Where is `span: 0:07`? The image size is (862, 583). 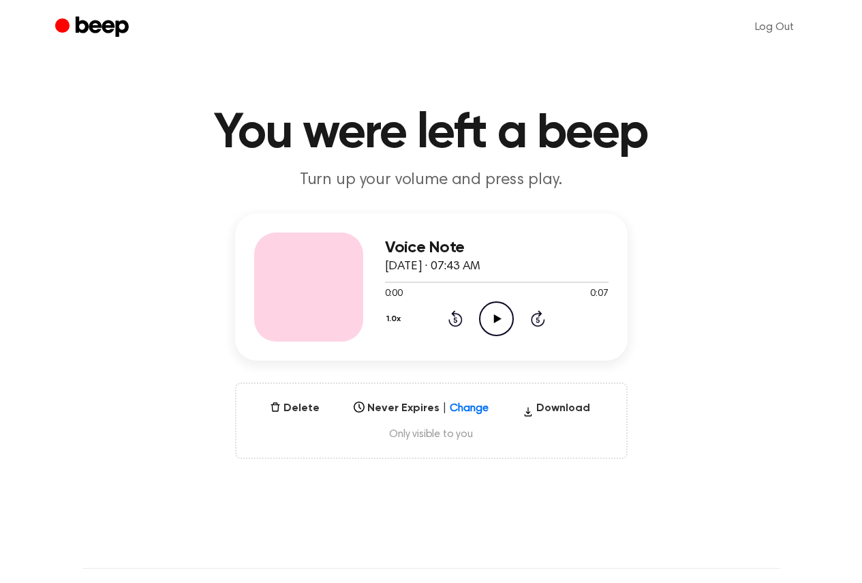 span: 0:07 is located at coordinates (599, 294).